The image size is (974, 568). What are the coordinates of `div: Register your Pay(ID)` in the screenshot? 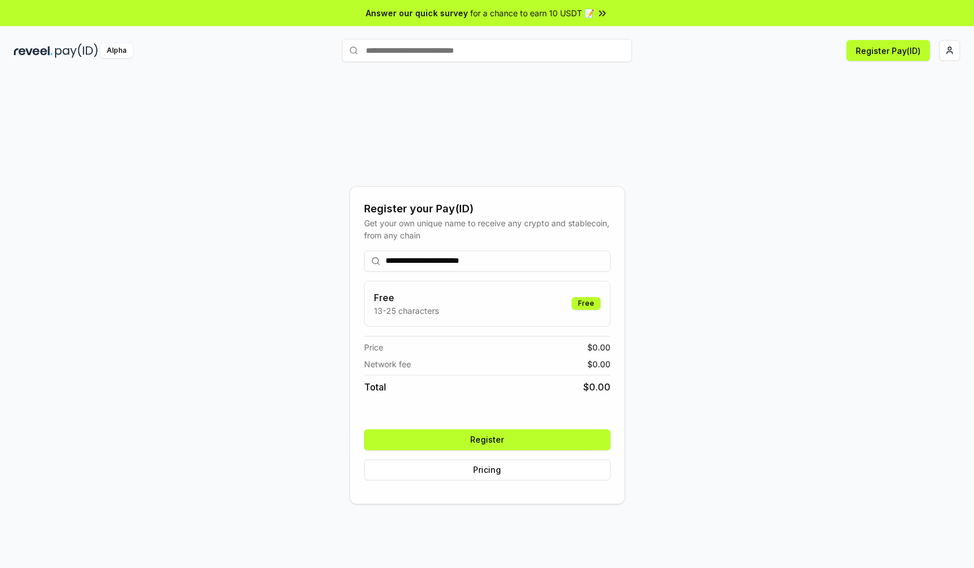 It's located at (487, 209).